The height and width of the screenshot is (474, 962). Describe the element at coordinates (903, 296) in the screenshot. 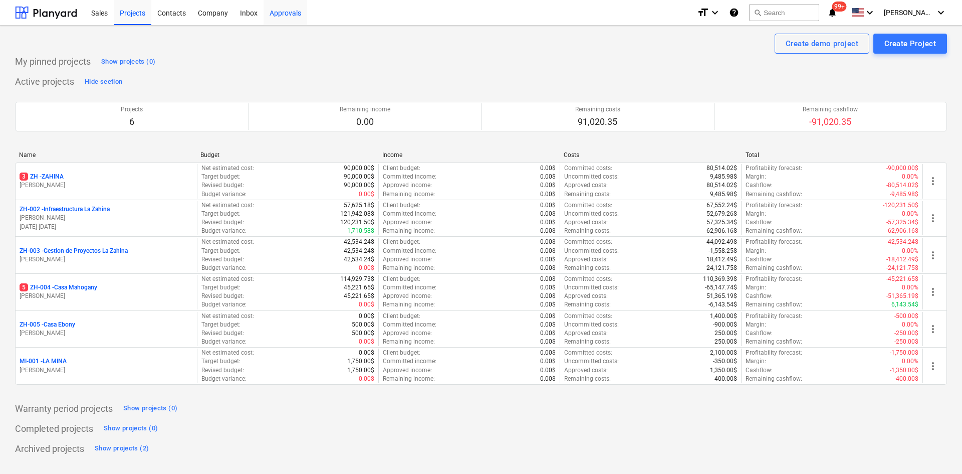

I see `p: -51,365.19$` at that location.